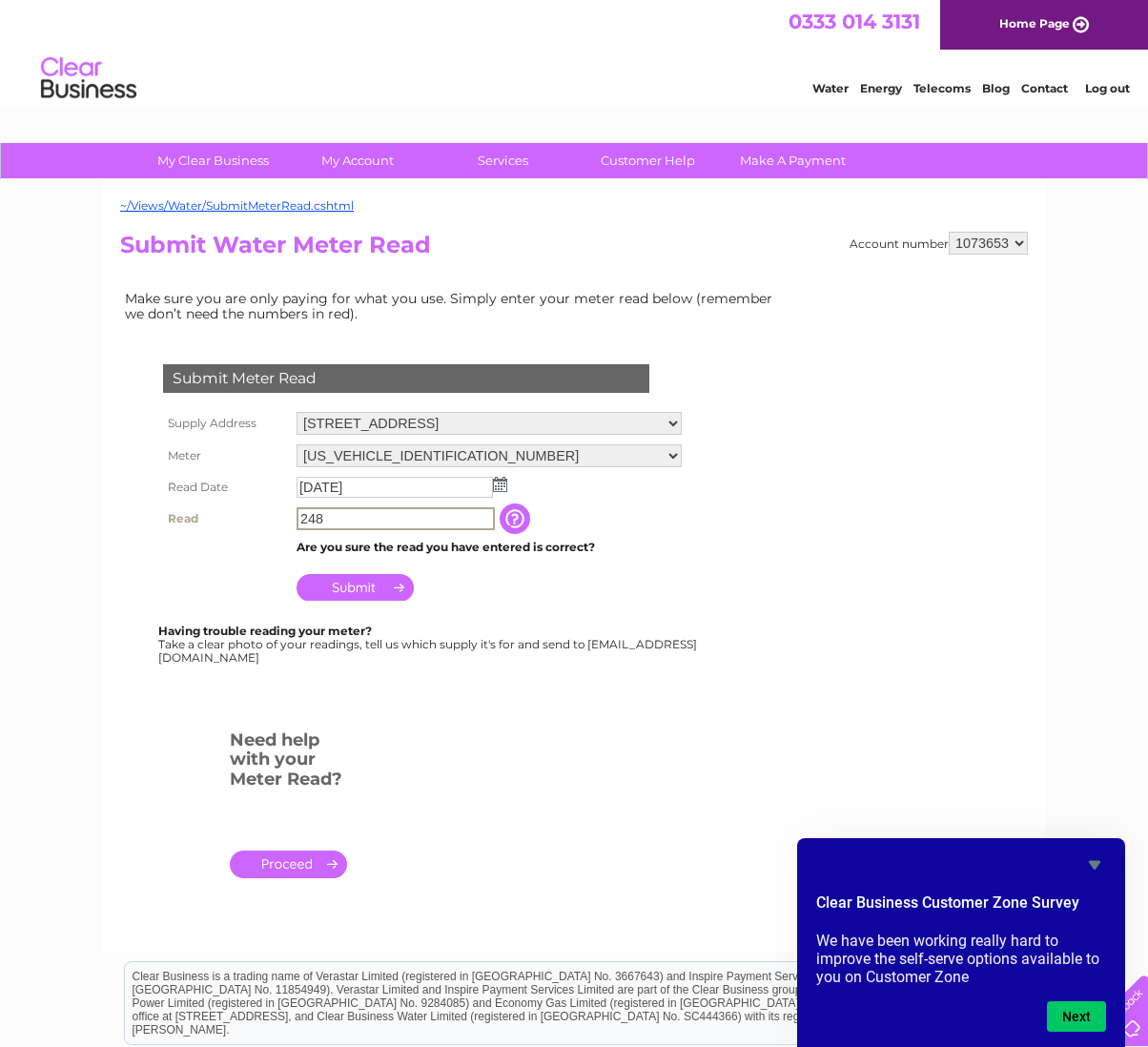 The width and height of the screenshot is (1148, 1047). I want to click on span: 0333 014 3131, so click(854, 21).